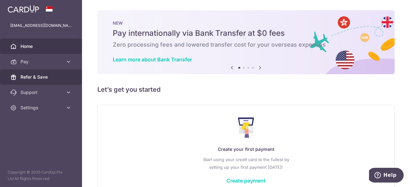  Describe the element at coordinates (246, 90) in the screenshot. I see `h5: Let’s get you started` at that location.